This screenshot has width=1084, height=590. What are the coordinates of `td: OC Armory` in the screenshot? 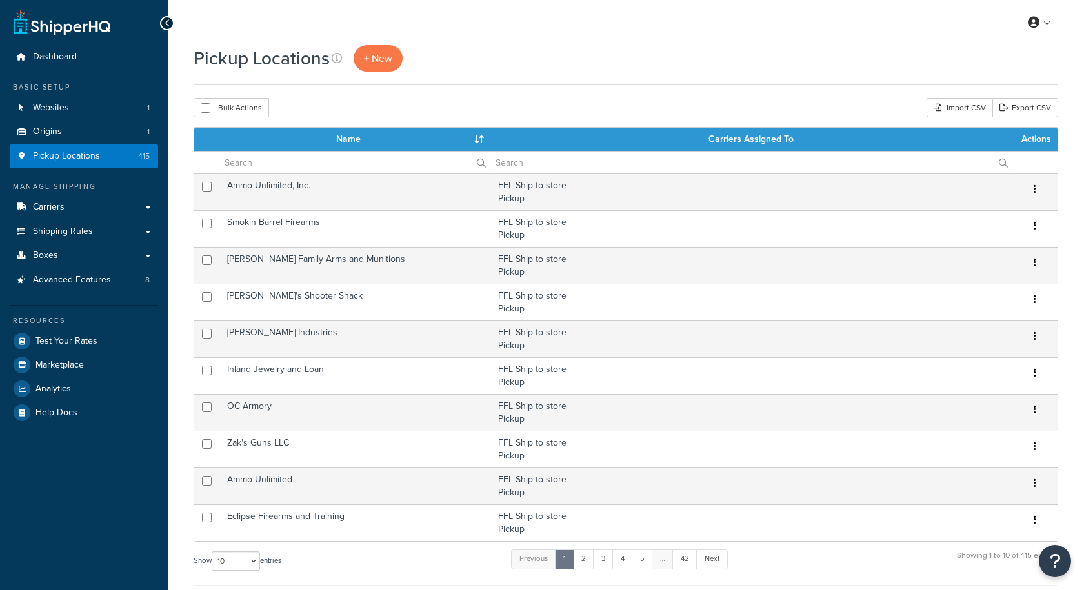 It's located at (355, 412).